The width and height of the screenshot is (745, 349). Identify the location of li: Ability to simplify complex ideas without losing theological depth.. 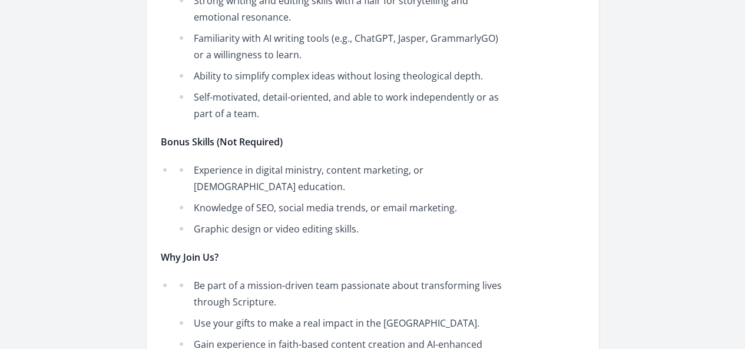
(341, 76).